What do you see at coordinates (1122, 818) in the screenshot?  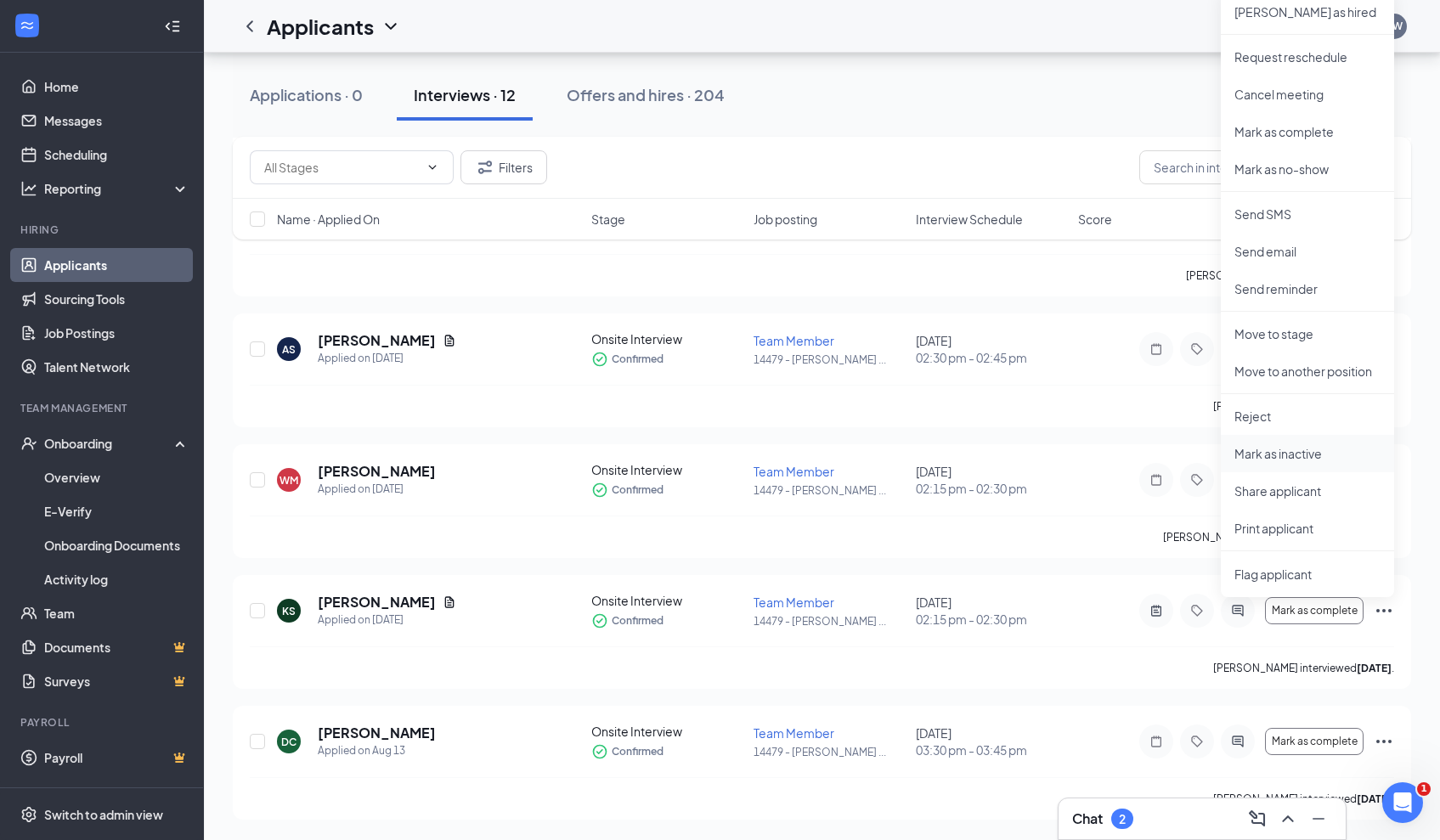 I see `div: 2` at bounding box center [1122, 818].